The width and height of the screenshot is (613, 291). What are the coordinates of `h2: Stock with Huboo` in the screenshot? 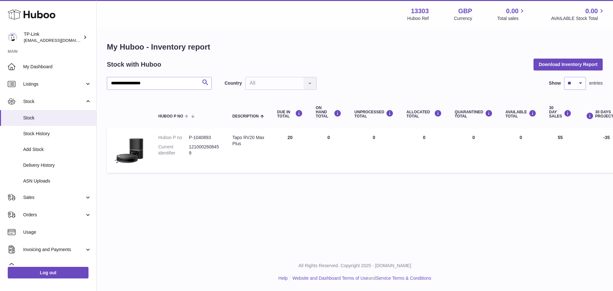 It's located at (134, 64).